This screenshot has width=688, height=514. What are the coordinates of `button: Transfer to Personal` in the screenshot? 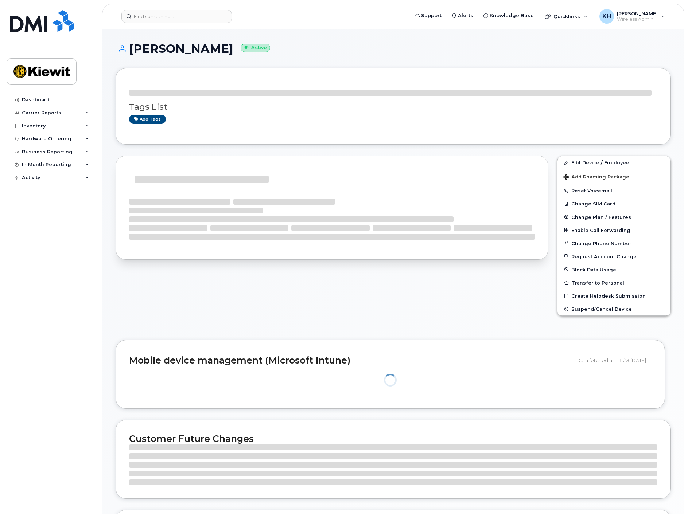 It's located at (614, 283).